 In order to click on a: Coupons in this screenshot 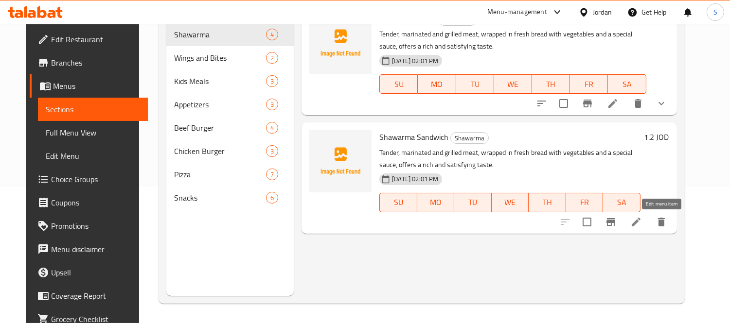, I will do `click(88, 203)`.